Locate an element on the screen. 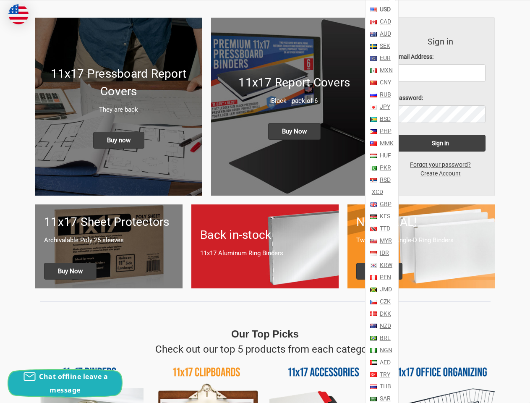  span: $20.00 is located at coordinates (379, 271).